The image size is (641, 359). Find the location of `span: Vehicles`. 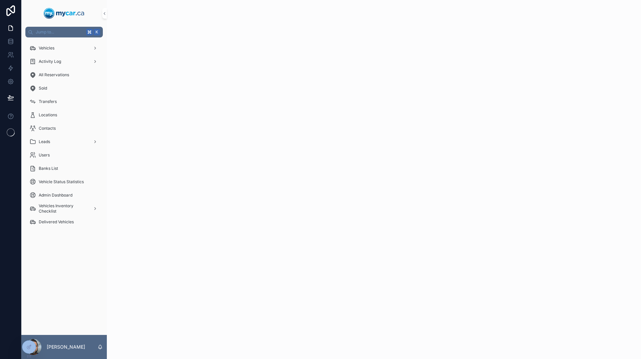

span: Vehicles is located at coordinates (46, 48).